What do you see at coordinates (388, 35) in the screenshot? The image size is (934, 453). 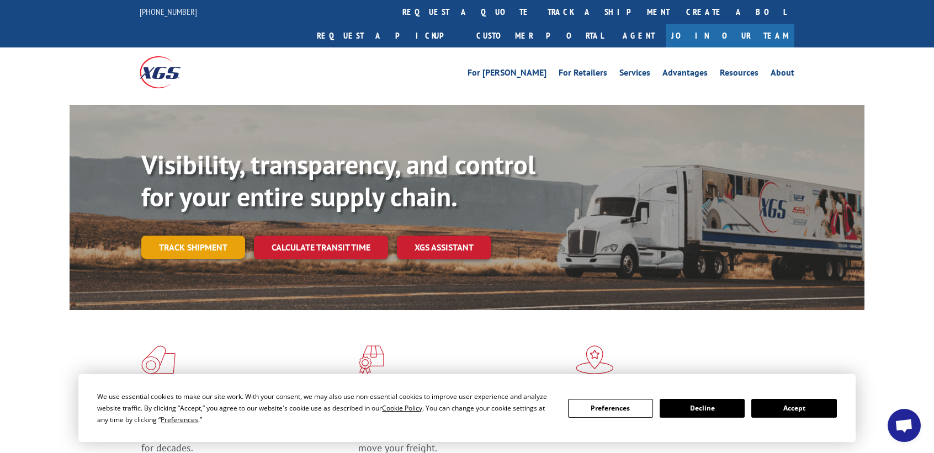 I see `a: Request a pickup` at bounding box center [388, 35].